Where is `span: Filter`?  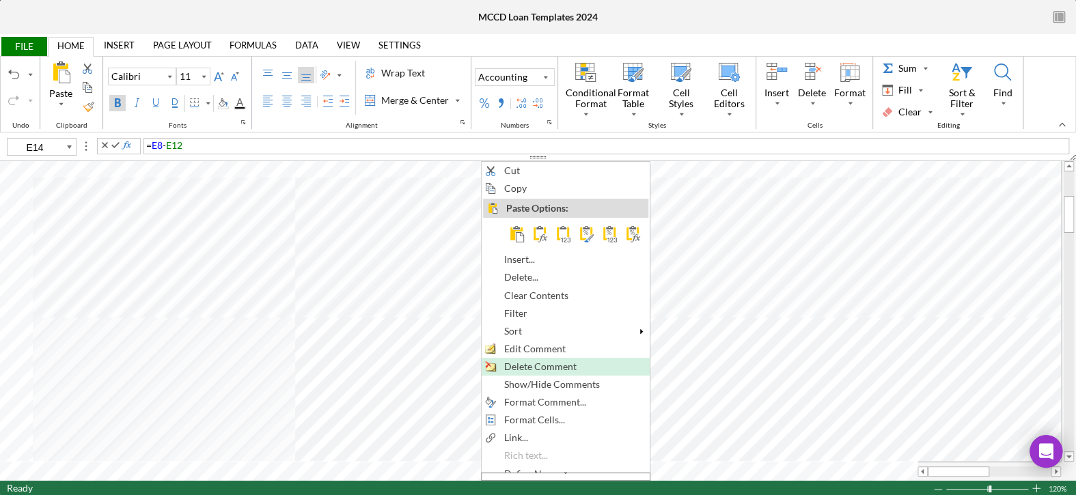
span: Filter is located at coordinates (523, 313).